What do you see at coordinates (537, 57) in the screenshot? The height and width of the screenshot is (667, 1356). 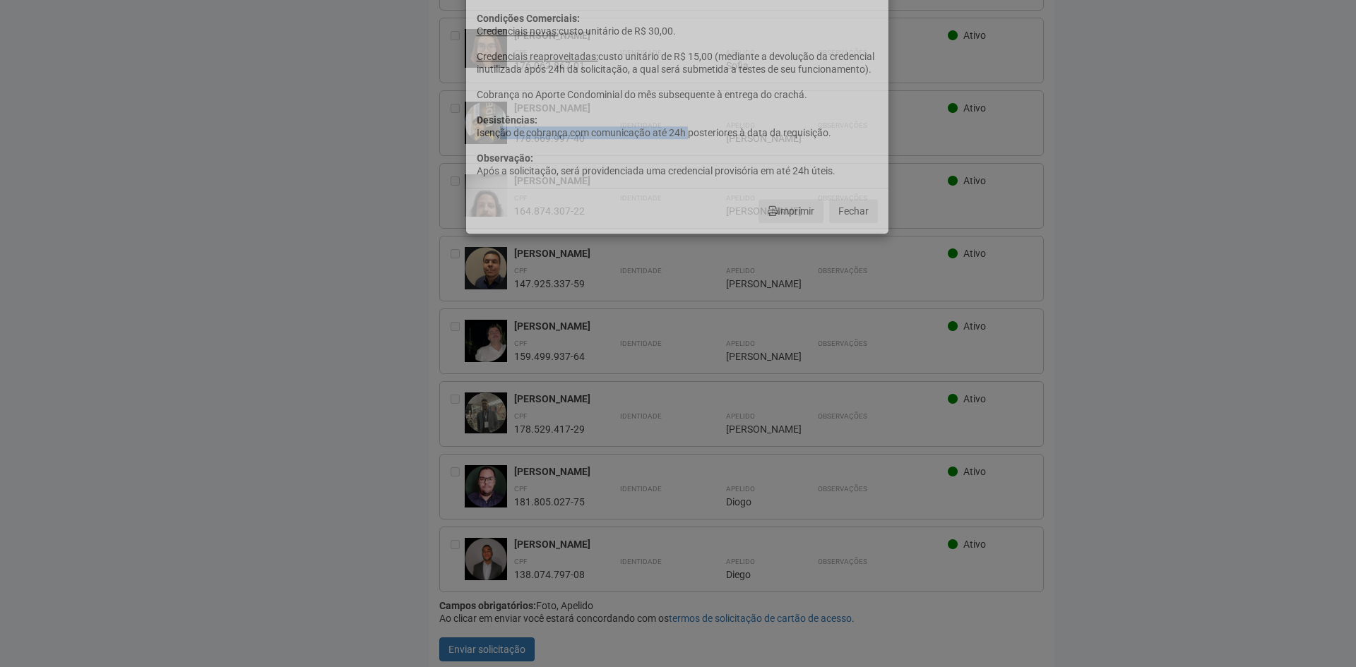 I see `u: Credenciais reaproveitadas:` at bounding box center [537, 57].